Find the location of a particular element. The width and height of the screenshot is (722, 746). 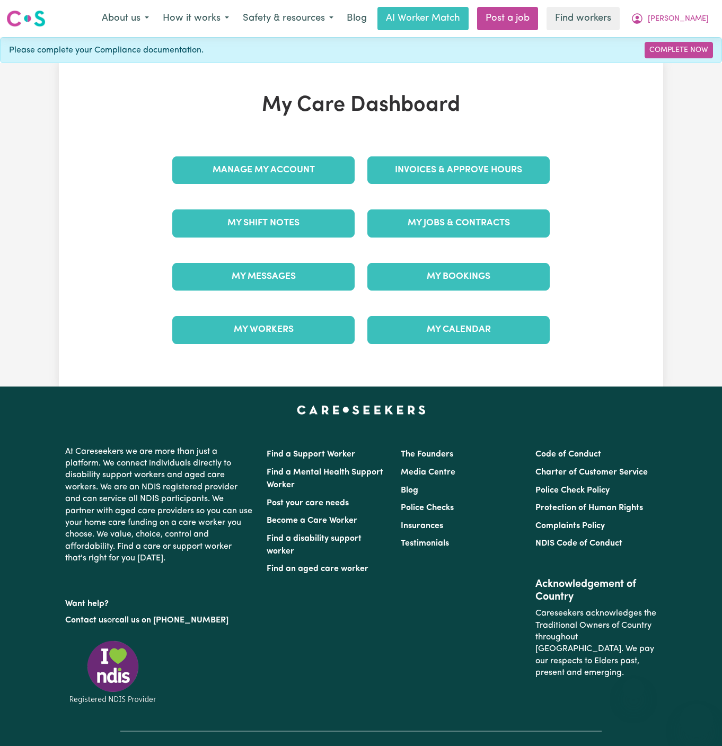

button: How it works is located at coordinates (196, 19).